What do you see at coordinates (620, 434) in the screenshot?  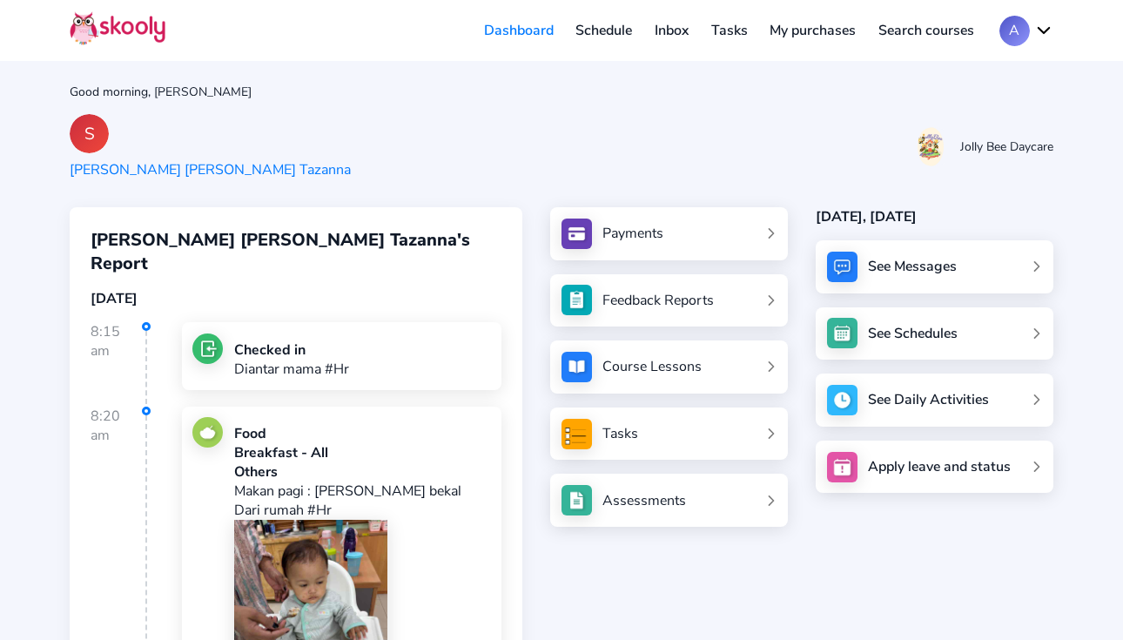 I see `div: Tasks` at bounding box center [620, 434].